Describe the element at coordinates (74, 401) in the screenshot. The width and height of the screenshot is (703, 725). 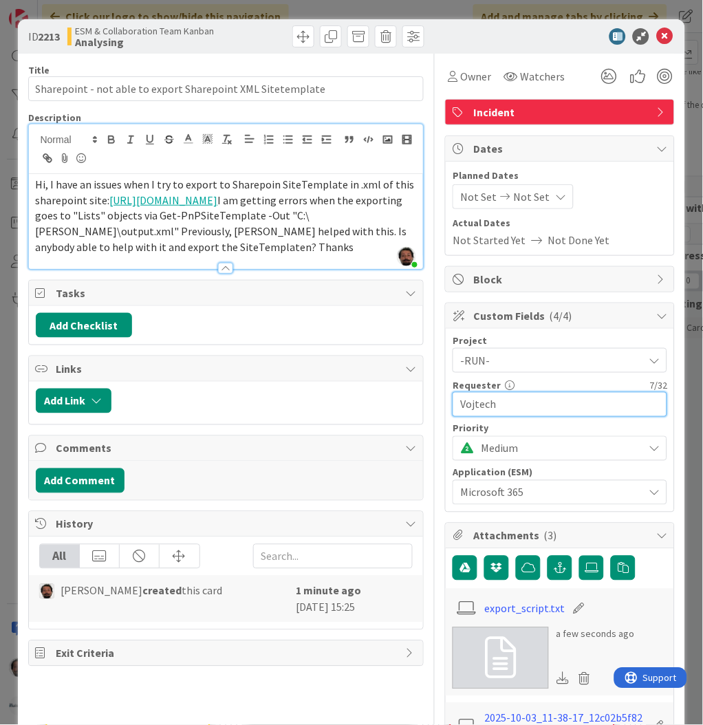
I see `button: Add Link` at that location.